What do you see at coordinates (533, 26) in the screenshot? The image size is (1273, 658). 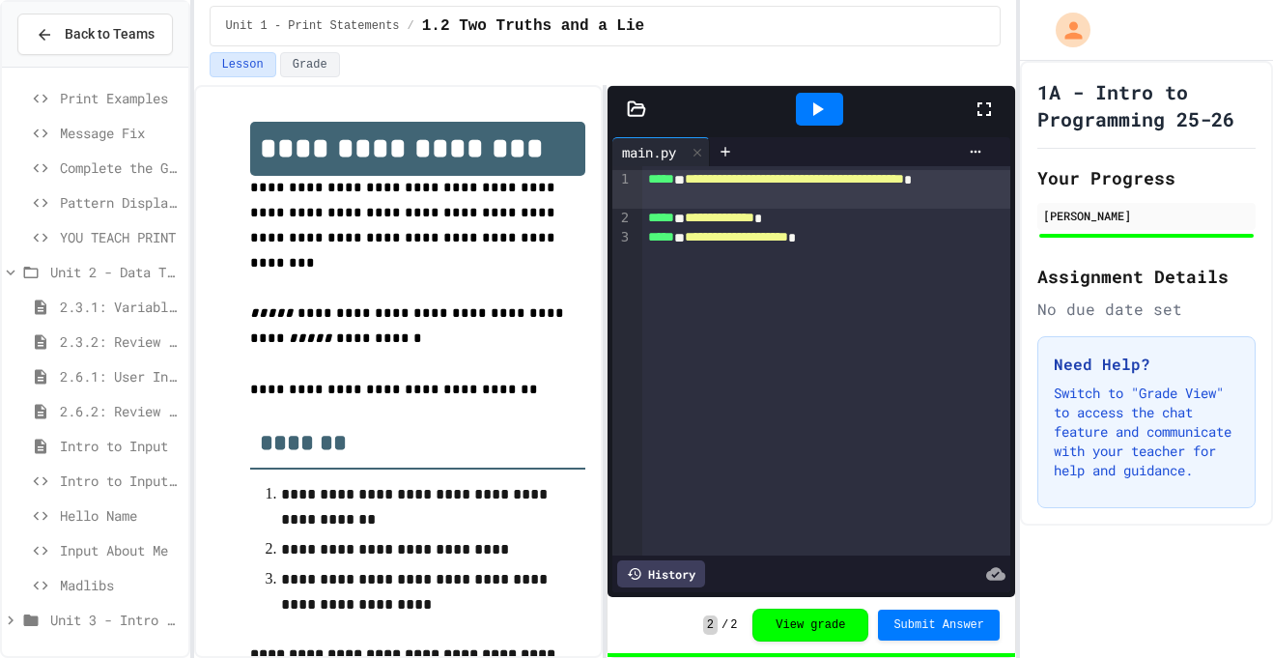 I see `span: 1.2 Two Truths and a Lie` at bounding box center [533, 26].